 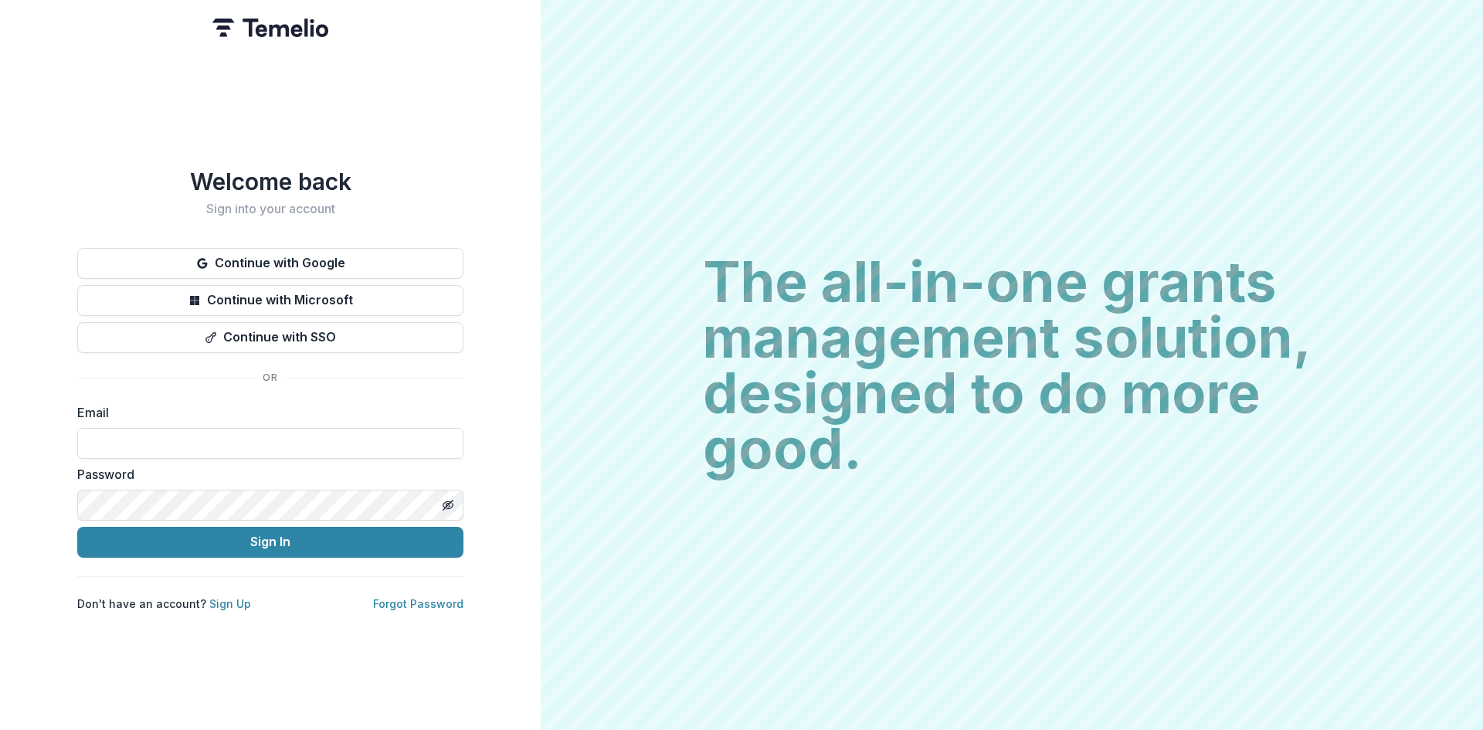 I want to click on button: Continue with SSO, so click(x=270, y=338).